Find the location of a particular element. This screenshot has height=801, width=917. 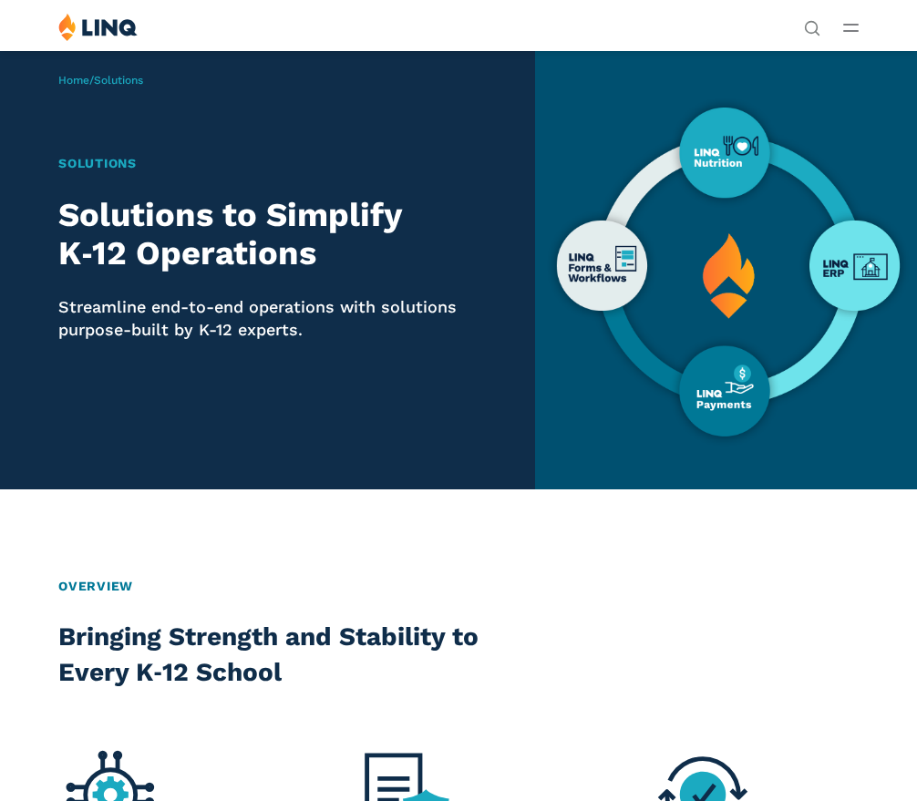

img: LINQ | K‑12 Software is located at coordinates (98, 26).